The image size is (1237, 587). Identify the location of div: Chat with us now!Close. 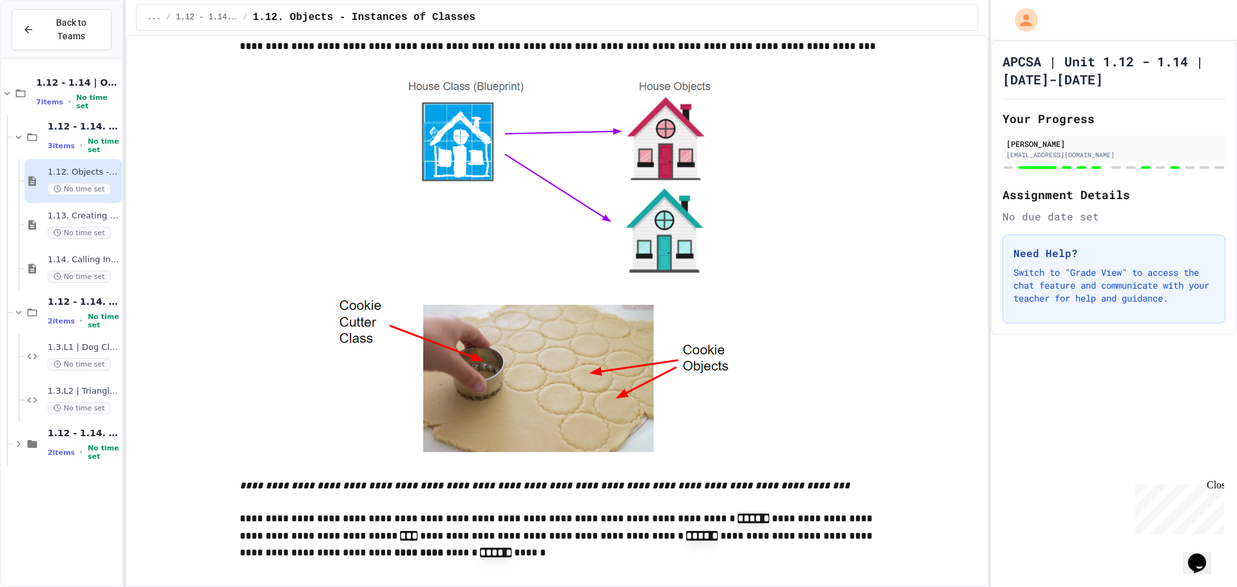
(47, 43).